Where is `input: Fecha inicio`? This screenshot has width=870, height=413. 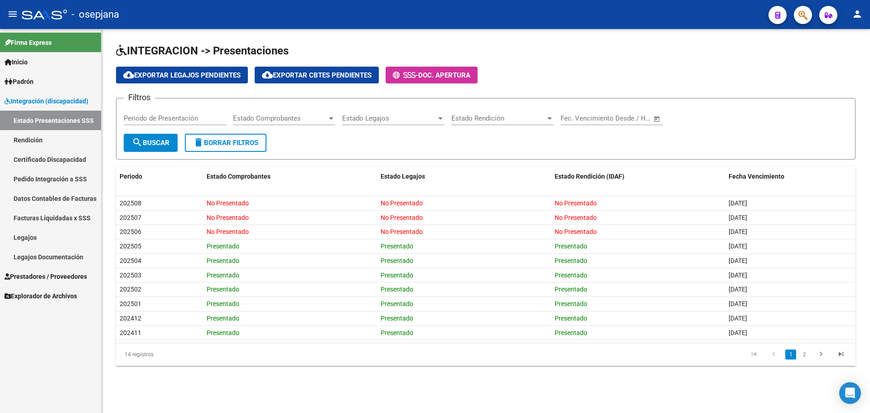 input: Fecha inicio is located at coordinates (579, 118).